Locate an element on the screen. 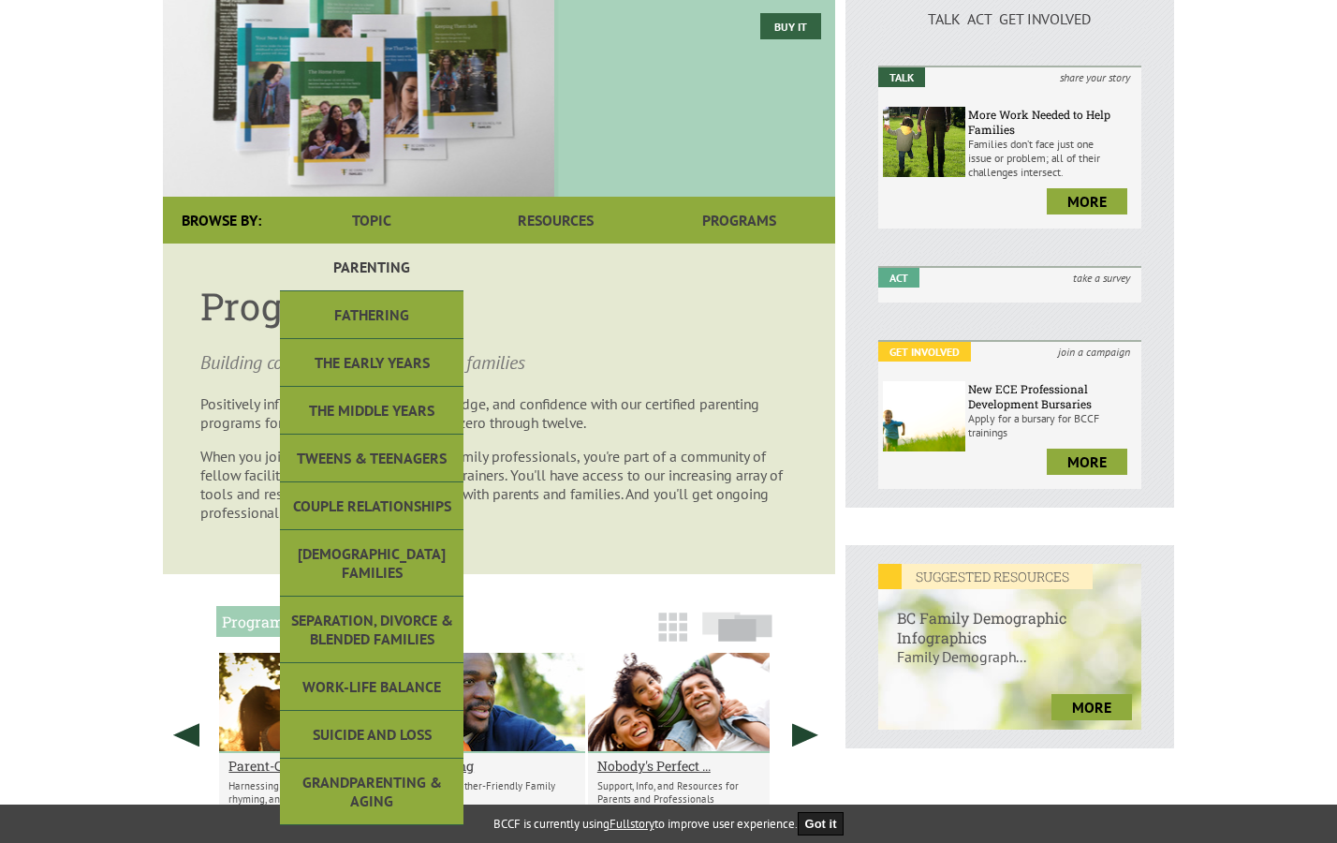 The width and height of the screenshot is (1337, 843). a: Grandparenting & Aging is located at coordinates (372, 791).